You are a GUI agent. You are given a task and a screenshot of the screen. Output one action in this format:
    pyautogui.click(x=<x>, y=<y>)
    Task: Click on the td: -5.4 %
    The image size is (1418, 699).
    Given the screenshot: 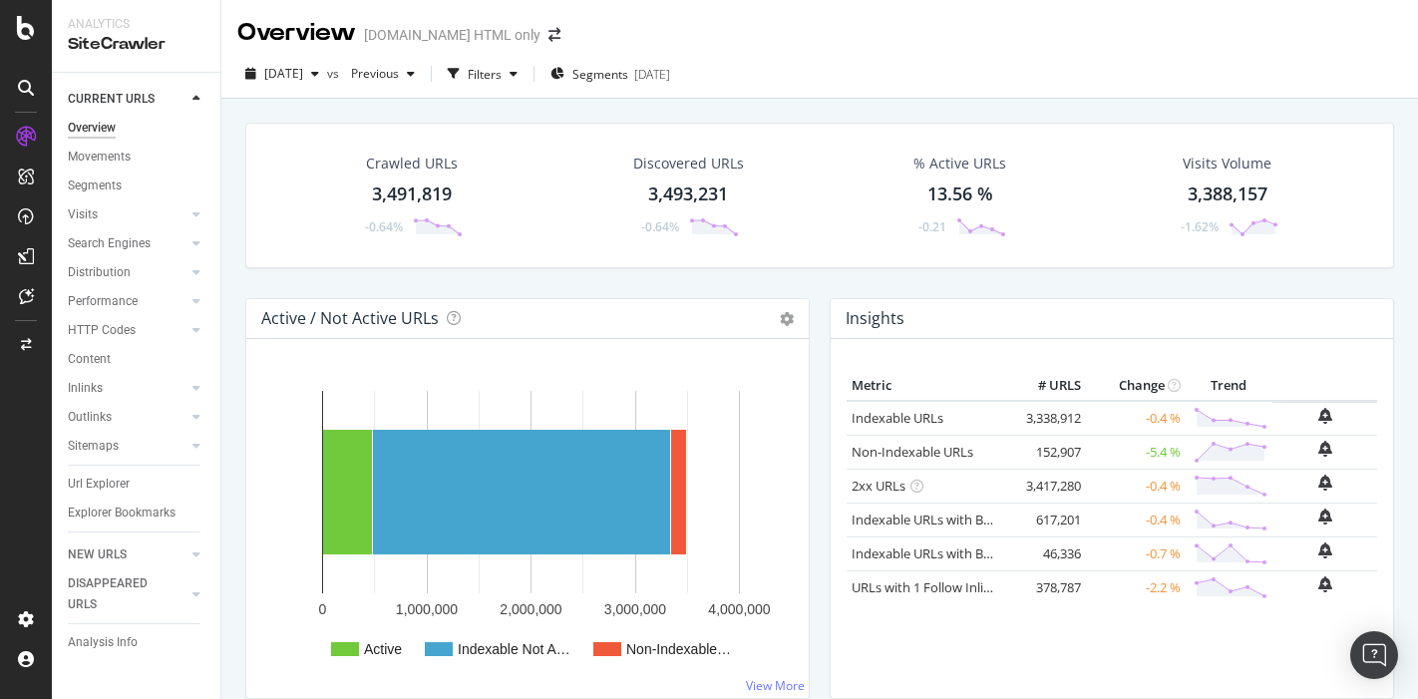 What is the action you would take?
    pyautogui.click(x=1135, y=452)
    